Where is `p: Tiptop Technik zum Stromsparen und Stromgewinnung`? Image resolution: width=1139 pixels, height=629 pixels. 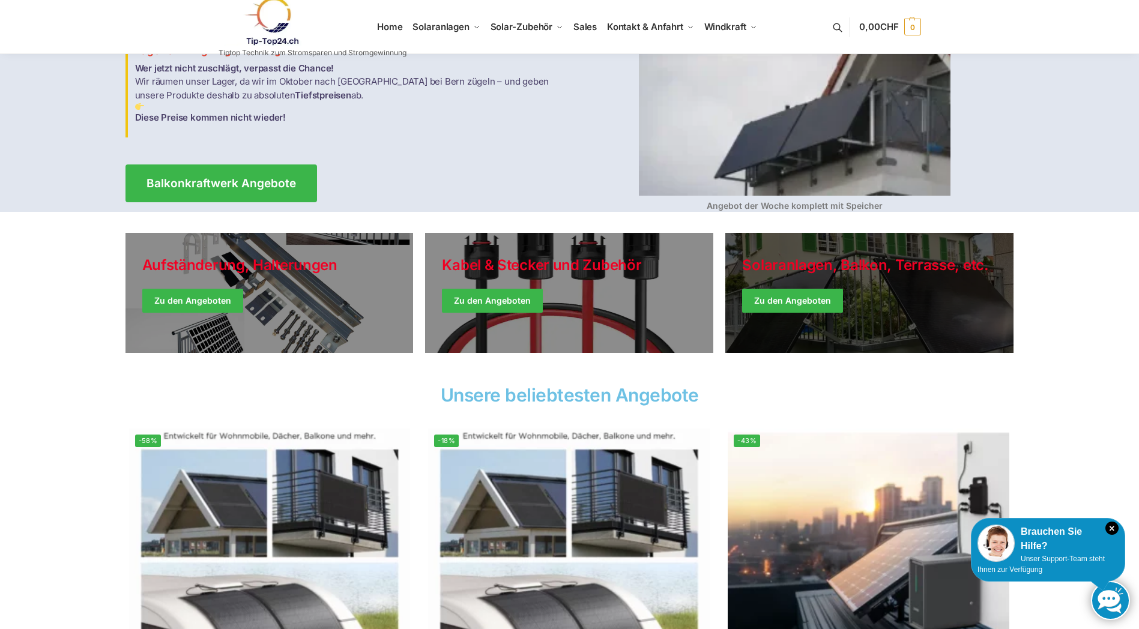
p: Tiptop Technik zum Stromsparen und Stromgewinnung is located at coordinates (312, 53).